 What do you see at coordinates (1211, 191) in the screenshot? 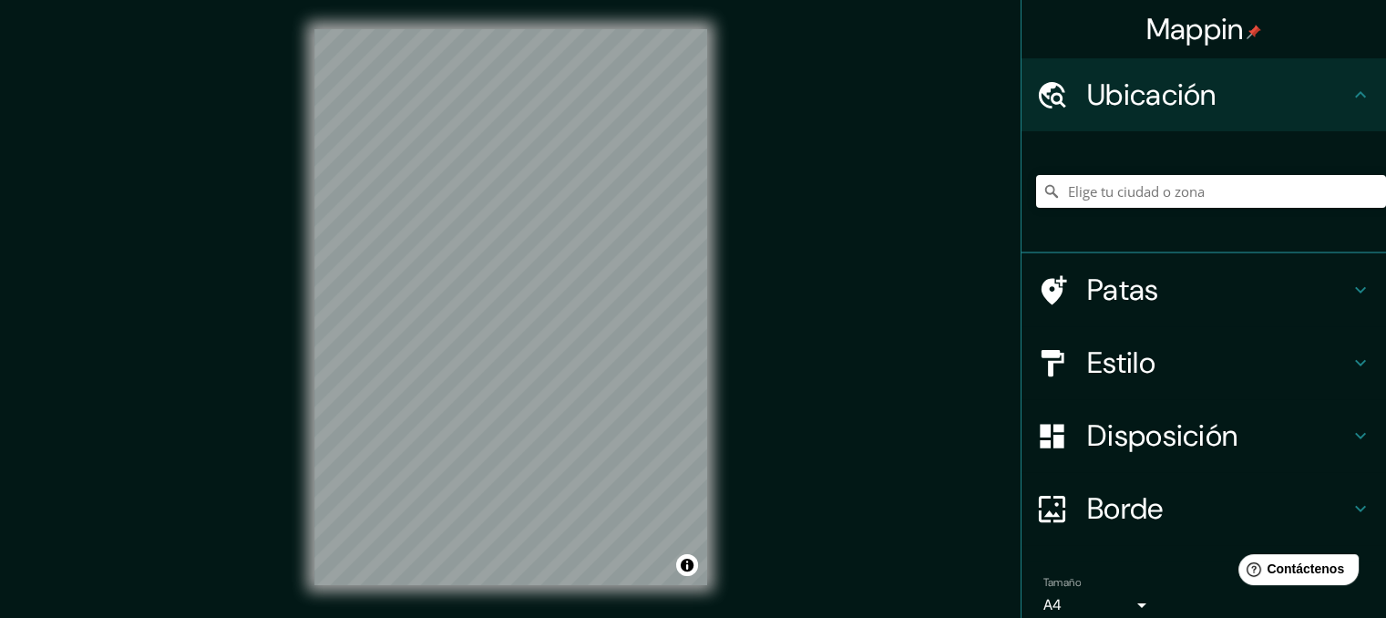
I see `input: Elige tu ciudad o zona` at bounding box center [1211, 191].